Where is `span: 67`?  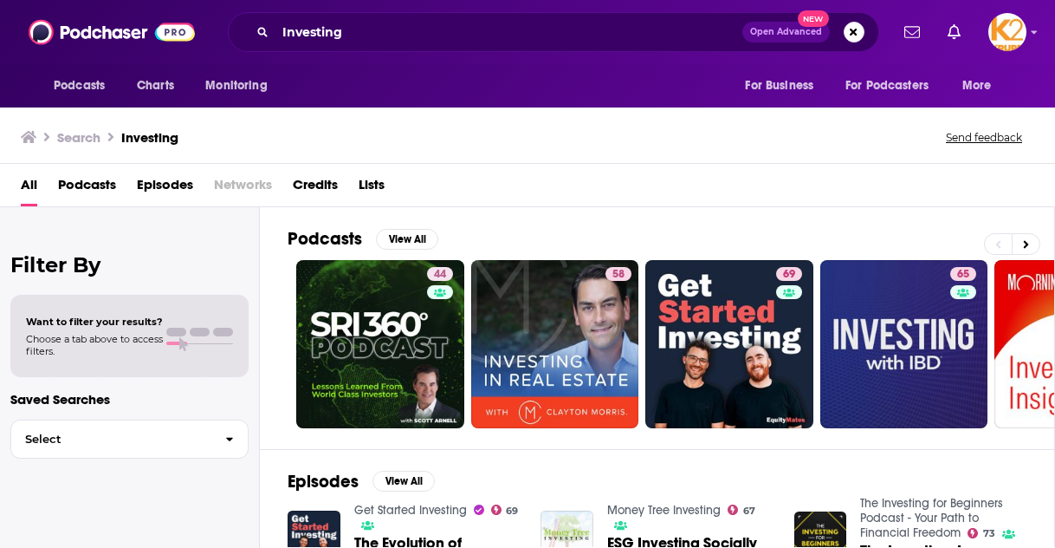 span: 67 is located at coordinates (750, 510).